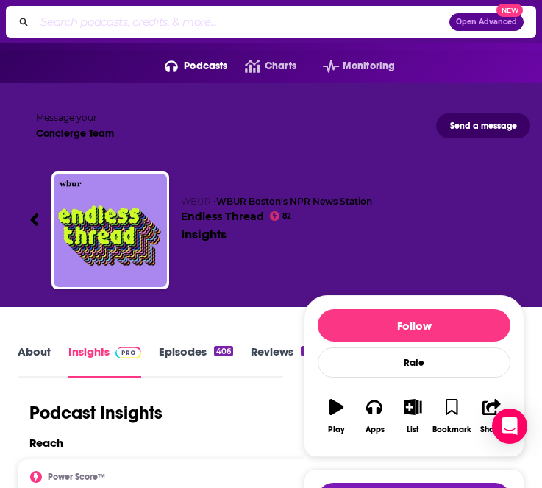 The height and width of the screenshot is (488, 542). I want to click on span: New, so click(510, 10).